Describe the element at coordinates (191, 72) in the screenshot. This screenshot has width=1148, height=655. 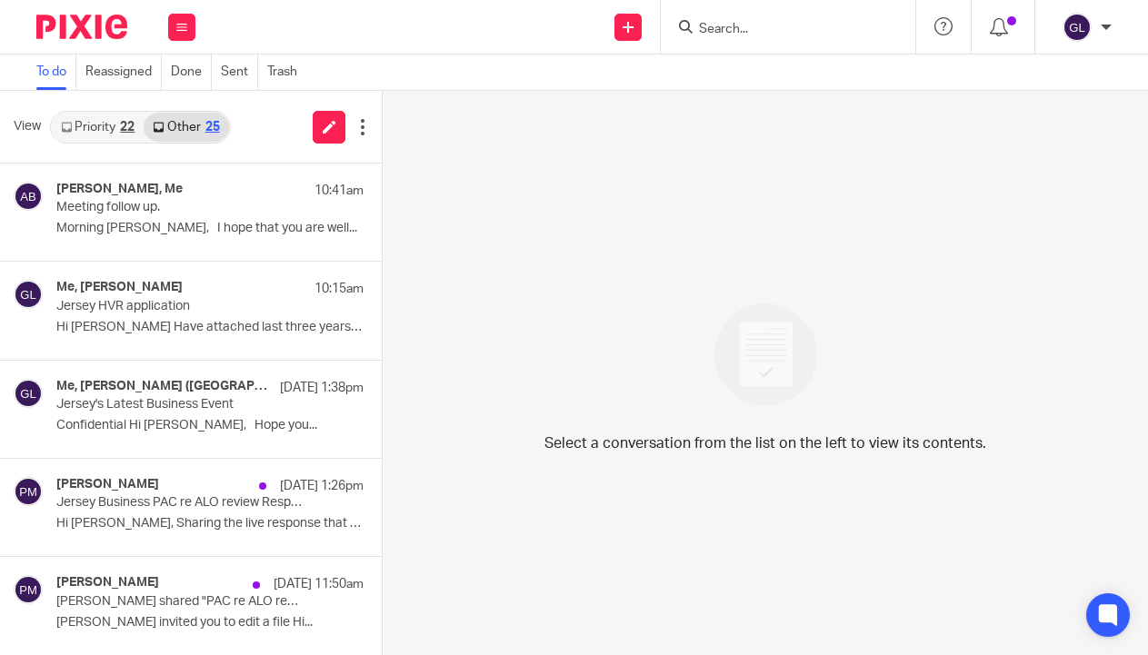
I see `a: Done` at that location.